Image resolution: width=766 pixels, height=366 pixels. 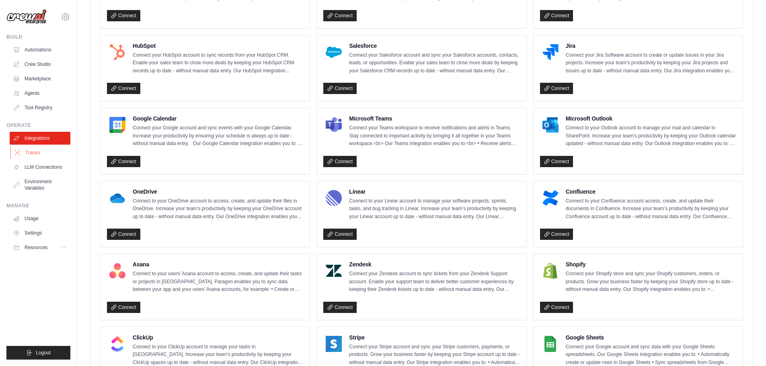 What do you see at coordinates (218, 119) in the screenshot?
I see `h4: Google Calendar` at bounding box center [218, 119].